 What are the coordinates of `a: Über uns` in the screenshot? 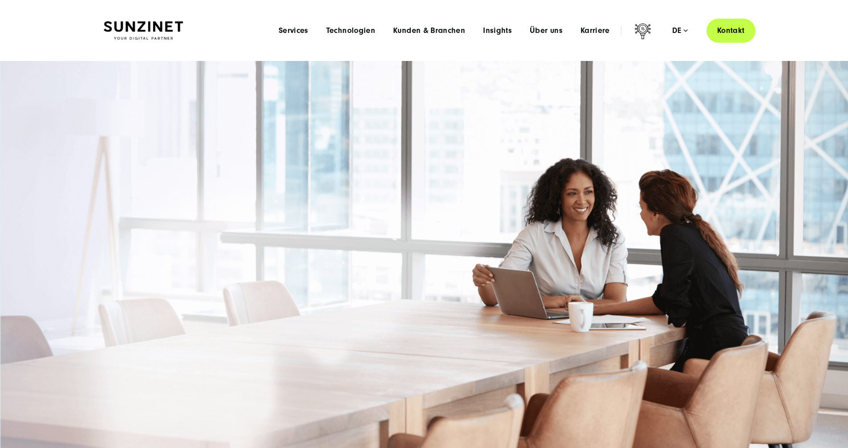 It's located at (546, 31).